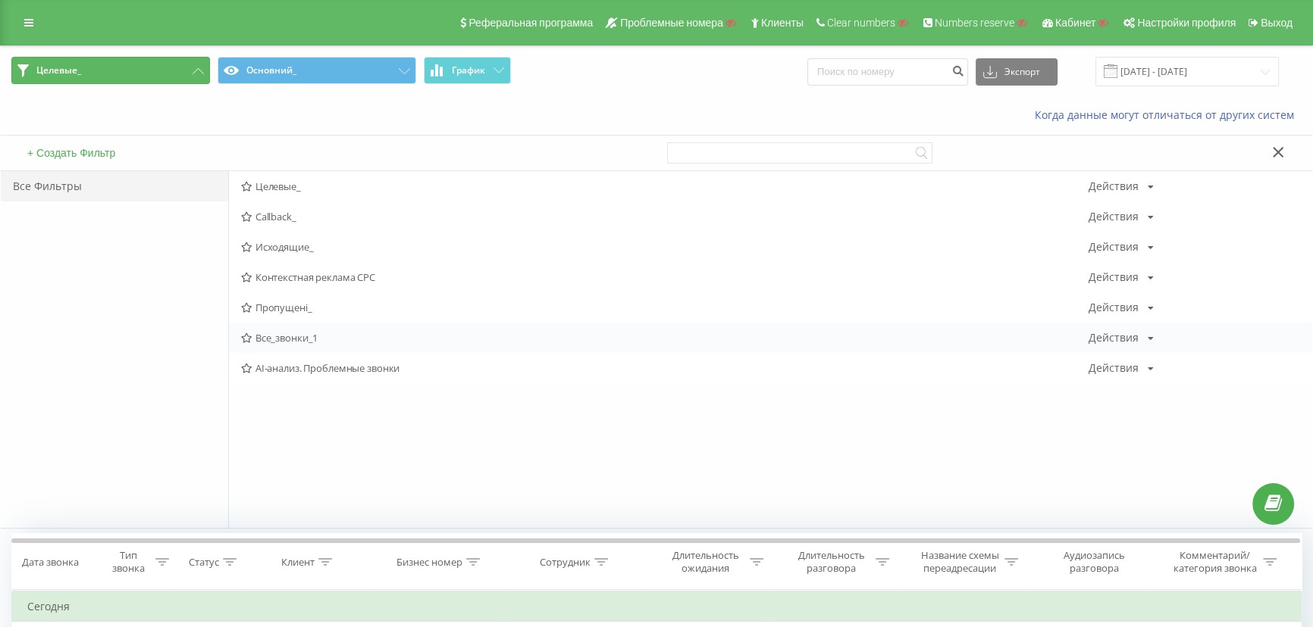 The width and height of the screenshot is (1313, 627). Describe the element at coordinates (129, 562) in the screenshot. I see `div: Тип звонка` at that location.